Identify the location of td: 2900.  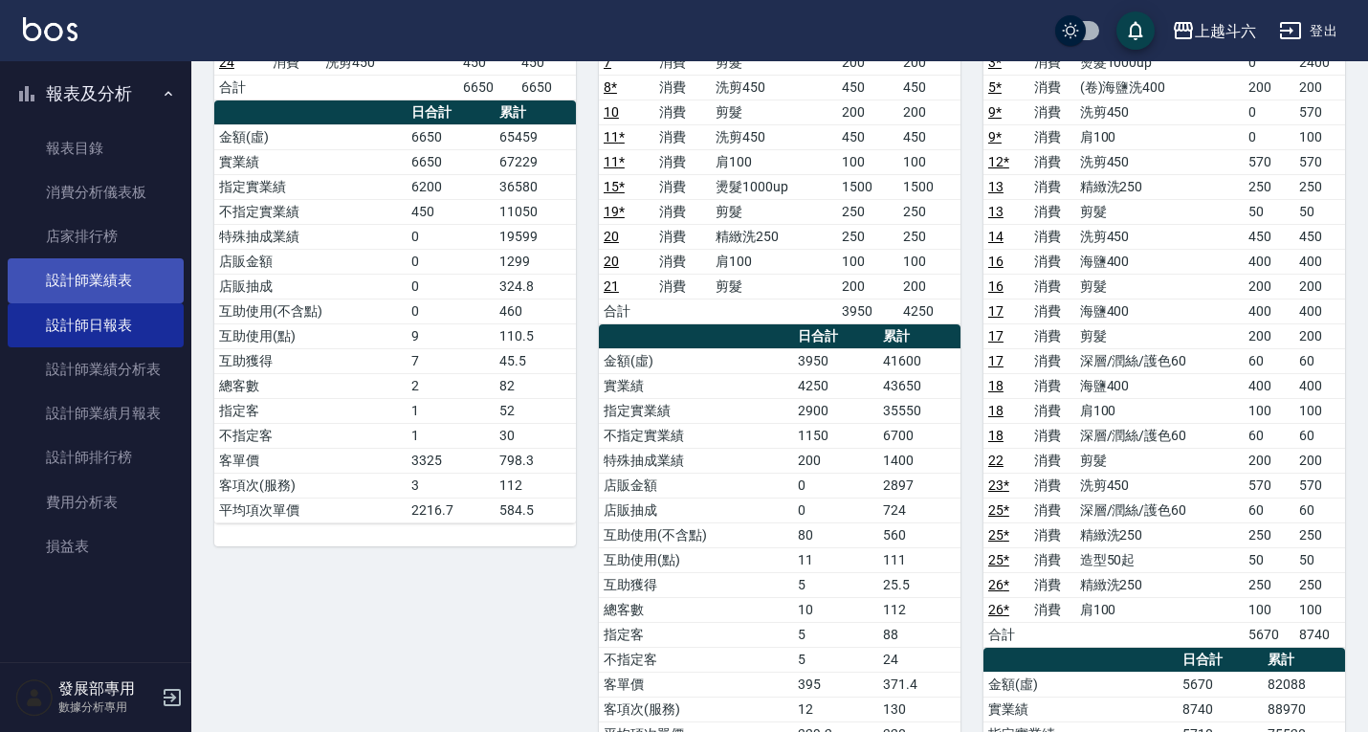
(835, 410).